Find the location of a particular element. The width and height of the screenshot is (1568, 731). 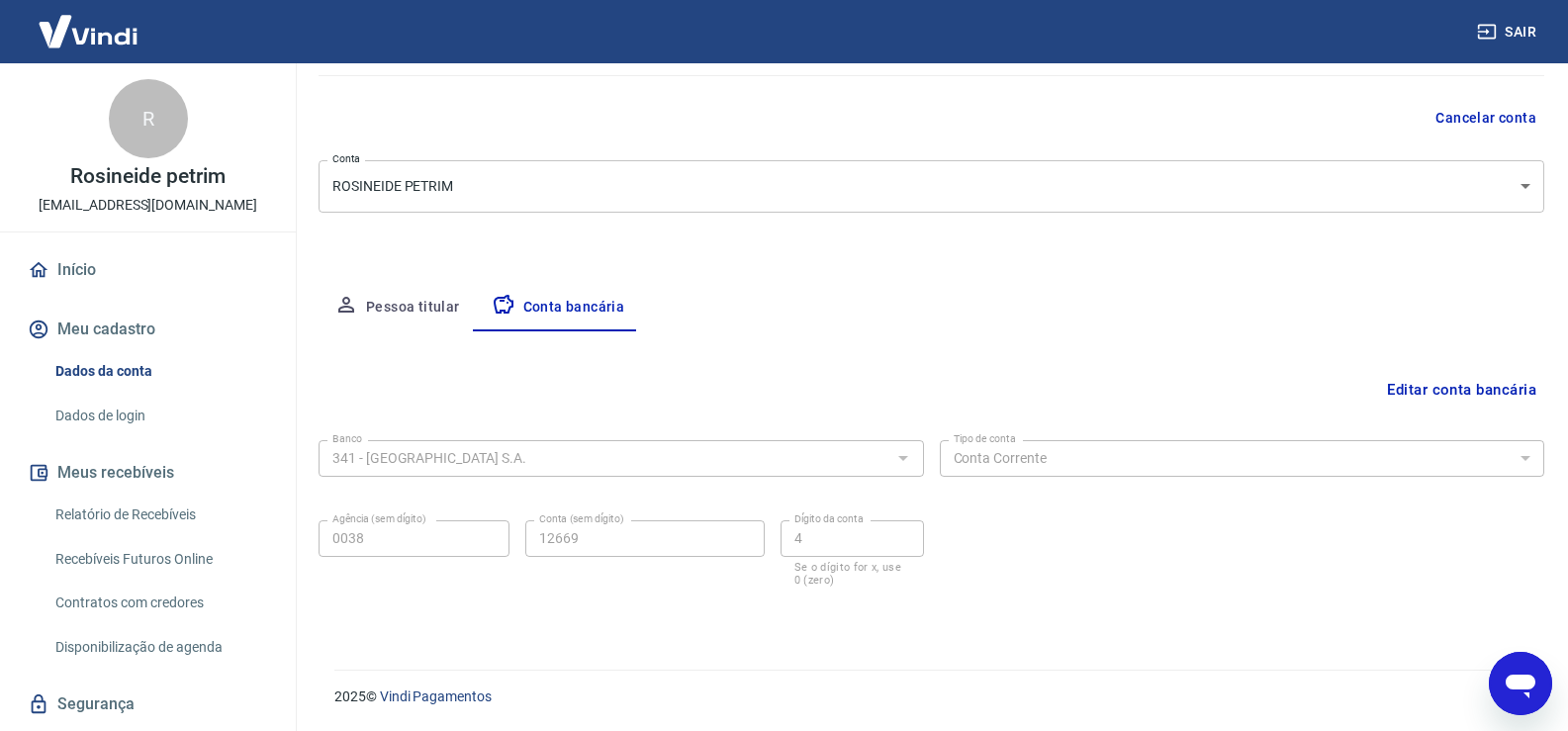

a: Segurança is located at coordinates (147, 704).